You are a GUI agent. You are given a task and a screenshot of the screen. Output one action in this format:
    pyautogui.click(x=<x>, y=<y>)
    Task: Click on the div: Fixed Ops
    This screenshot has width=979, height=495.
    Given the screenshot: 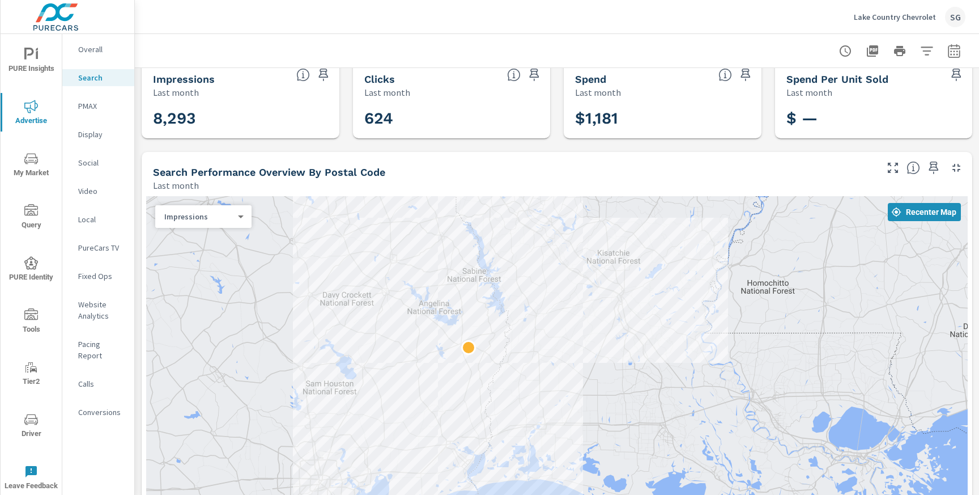 What is the action you would take?
    pyautogui.click(x=98, y=276)
    